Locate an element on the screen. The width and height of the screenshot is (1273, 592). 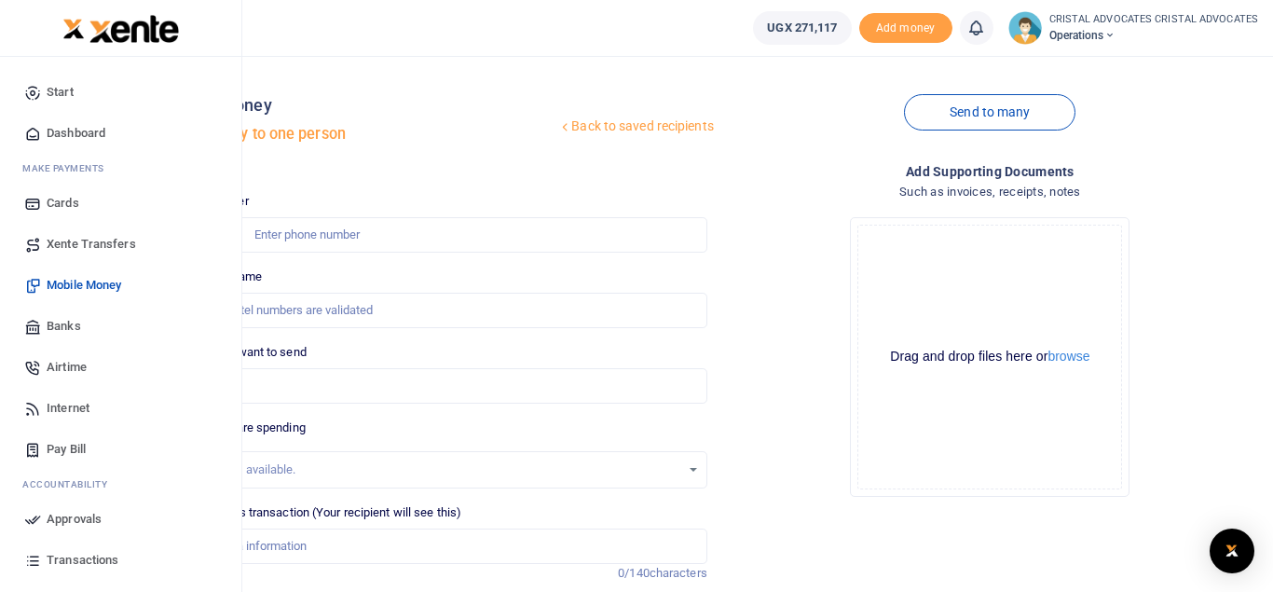
button: browse is located at coordinates (1068, 356).